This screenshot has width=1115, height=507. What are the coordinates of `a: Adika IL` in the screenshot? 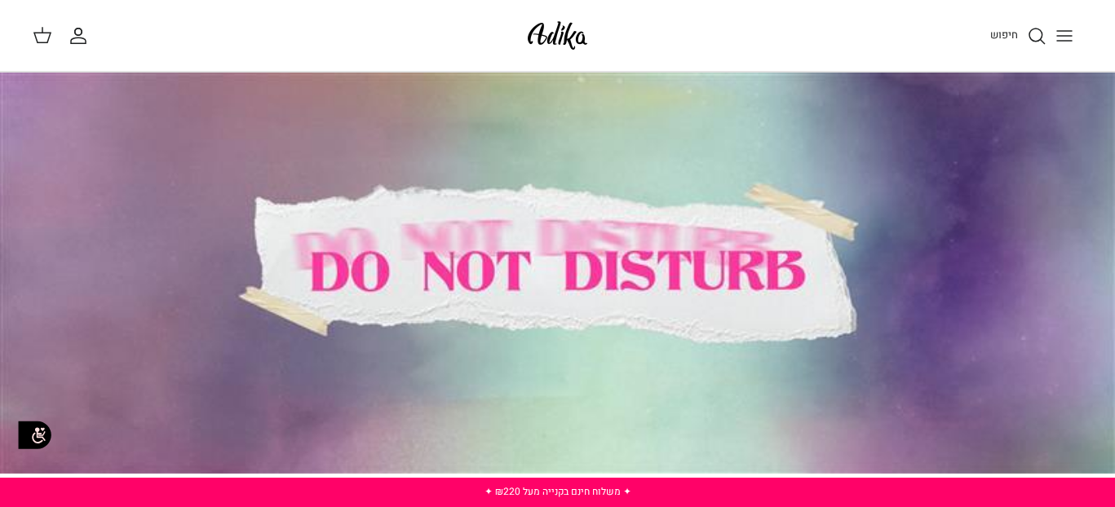 It's located at (557, 35).